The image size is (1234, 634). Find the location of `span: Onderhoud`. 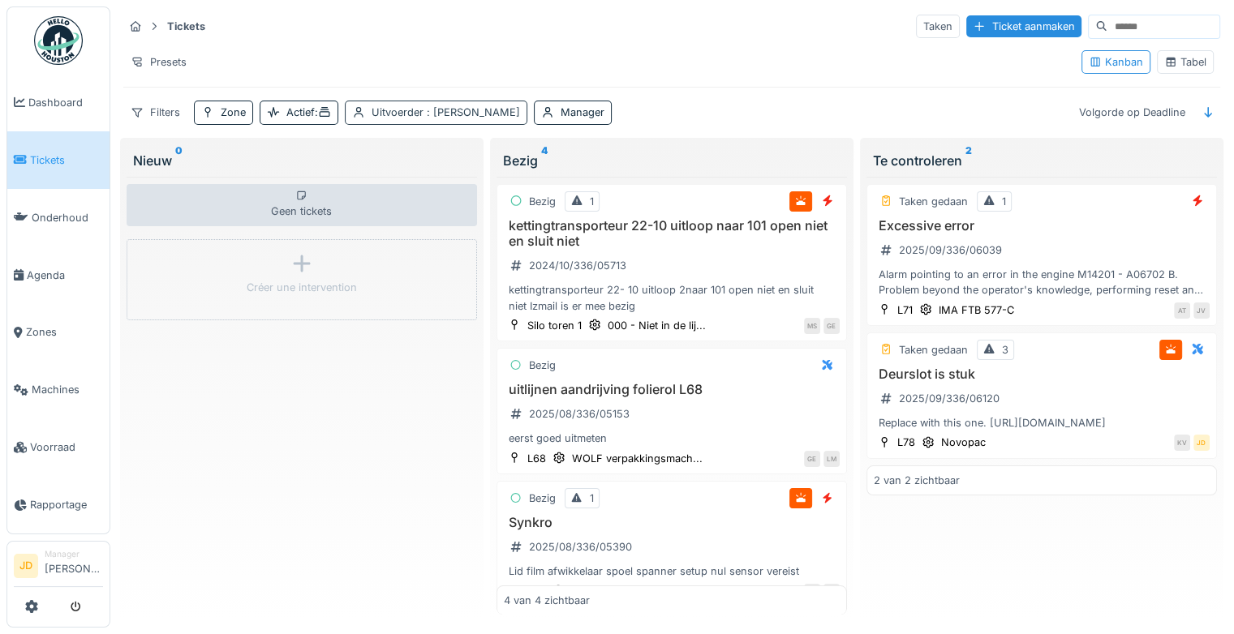

span: Onderhoud is located at coordinates (67, 217).